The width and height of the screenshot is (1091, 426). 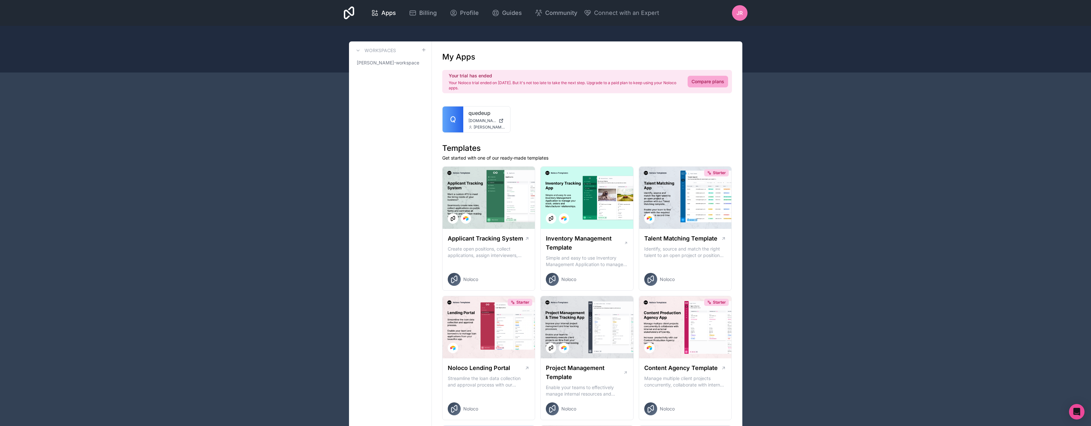 I want to click on a: Workspaces, so click(x=375, y=51).